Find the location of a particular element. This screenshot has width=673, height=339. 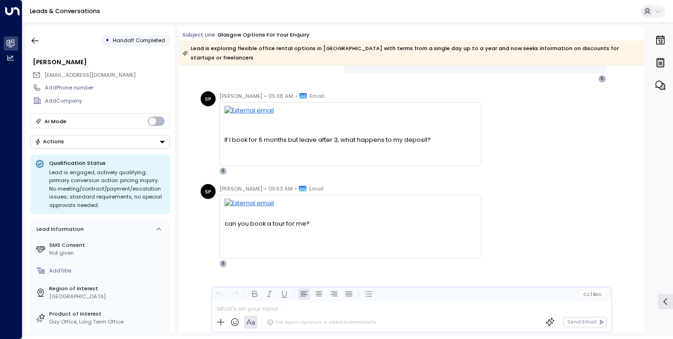

span: Handoff Completed is located at coordinates (139, 40).